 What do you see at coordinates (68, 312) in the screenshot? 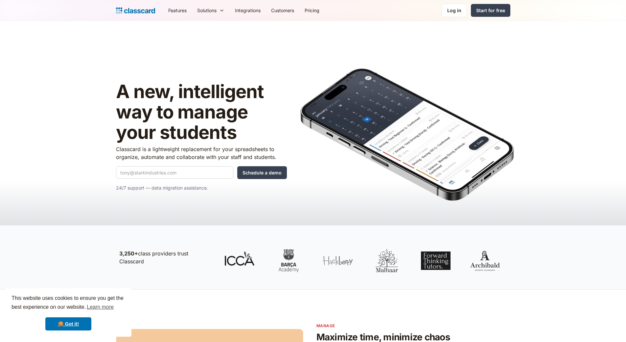
I see `div: cookieconsent` at bounding box center [68, 312].